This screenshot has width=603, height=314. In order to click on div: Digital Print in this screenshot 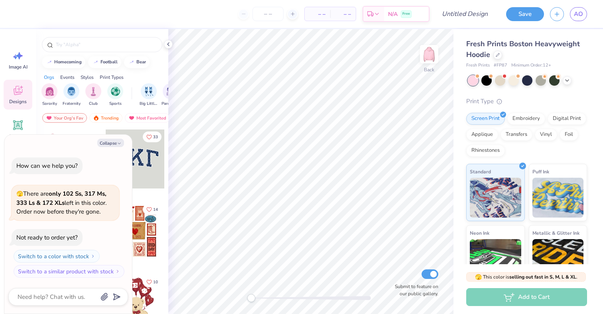, I will do `click(567, 119)`.